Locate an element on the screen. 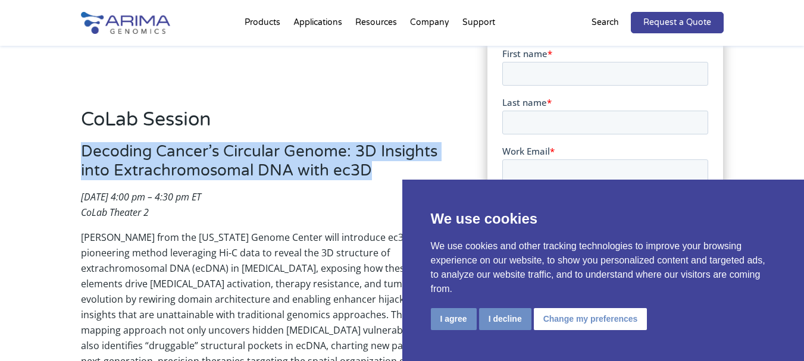  button: I agree is located at coordinates (453, 319).